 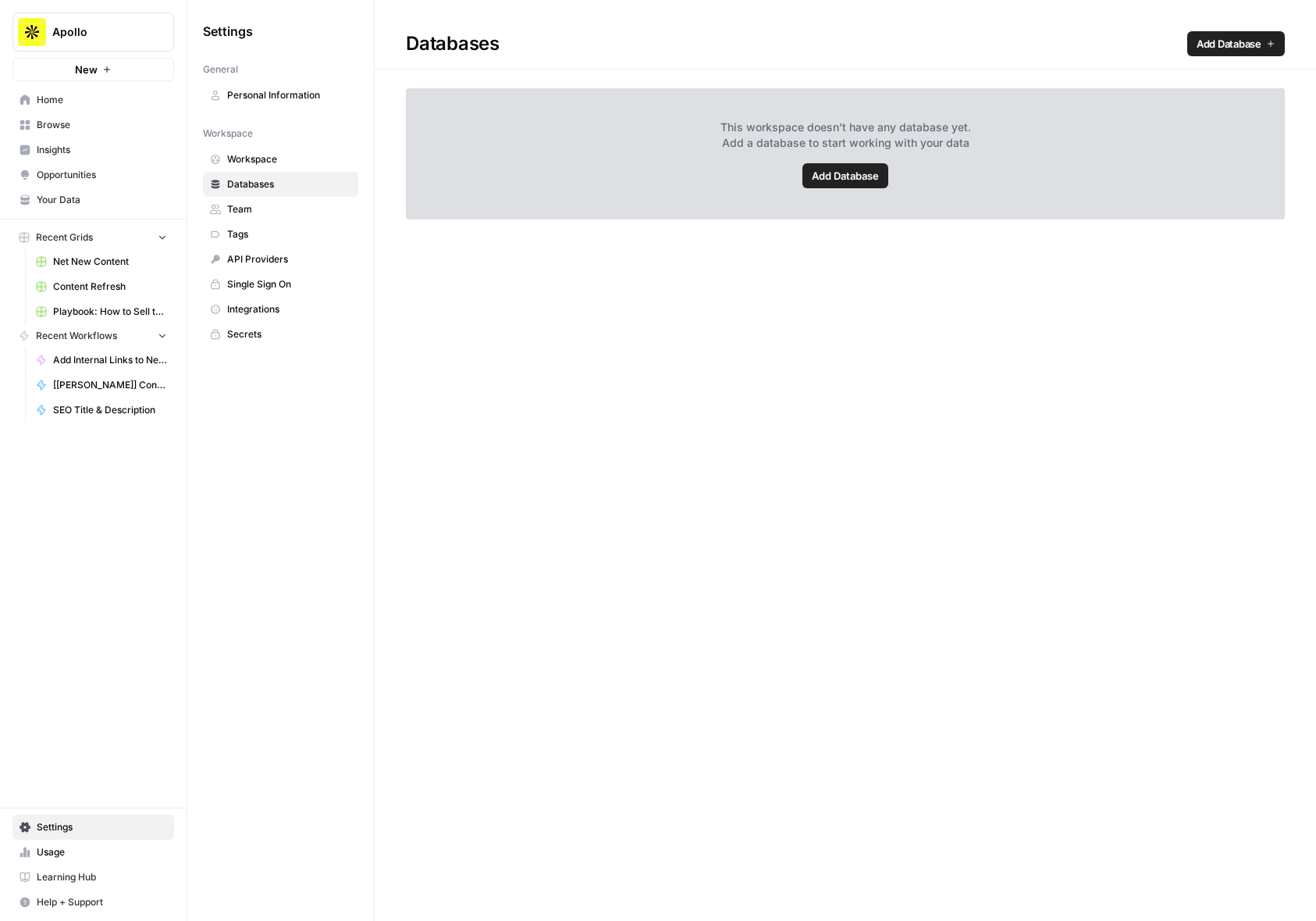 I want to click on span: SEO Title & Description, so click(x=110, y=410).